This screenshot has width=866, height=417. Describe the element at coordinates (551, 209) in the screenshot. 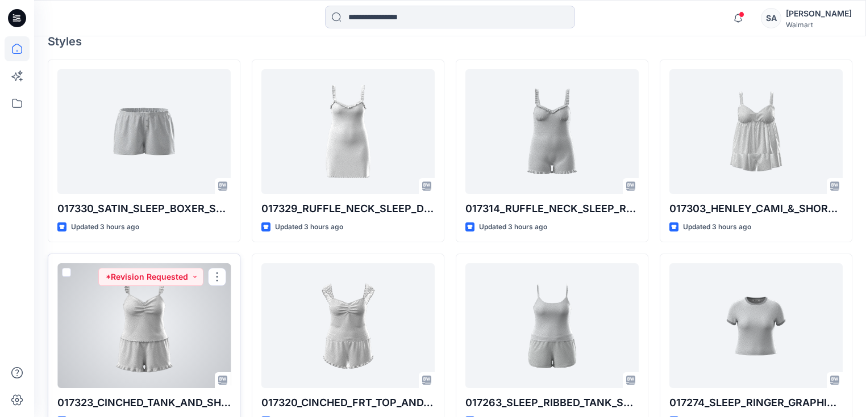

I see `p: 017314_RUFFLE_NECK_SLEEP_ROMPER` at that location.